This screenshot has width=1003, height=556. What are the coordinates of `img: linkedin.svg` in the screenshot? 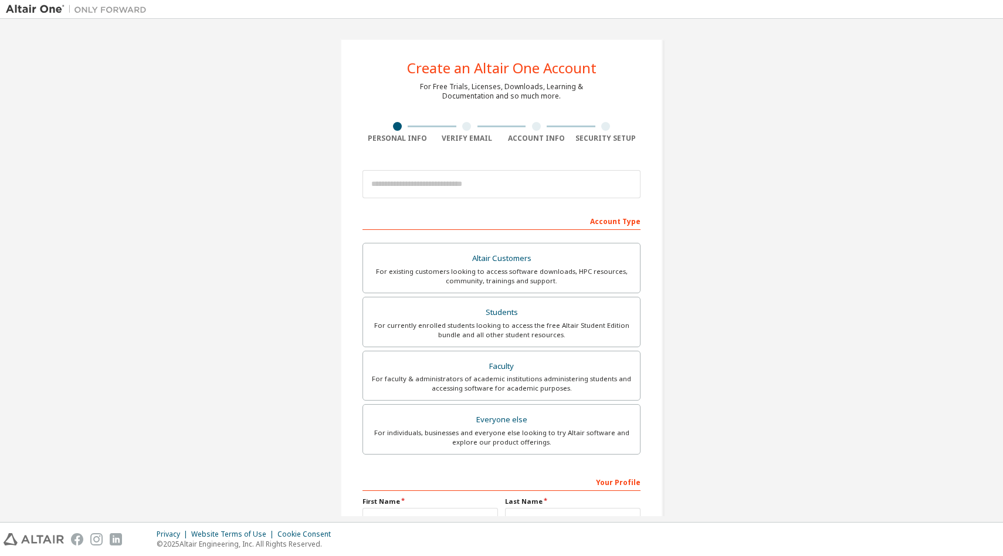 It's located at (116, 539).